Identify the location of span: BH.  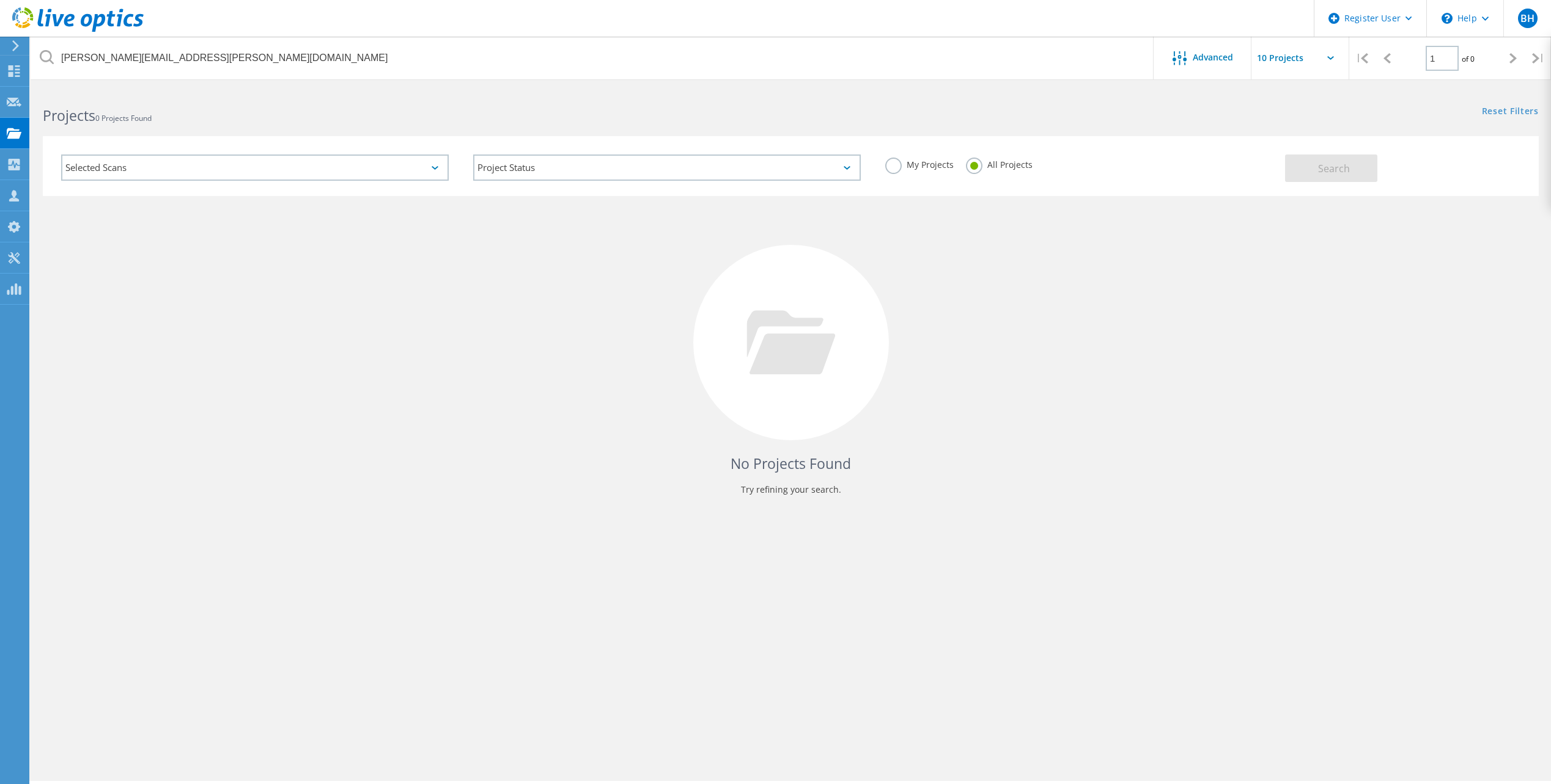
(1527, 18).